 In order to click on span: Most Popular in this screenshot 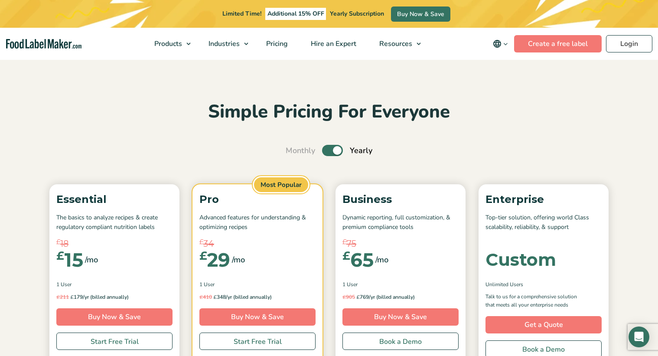, I will do `click(281, 185)`.